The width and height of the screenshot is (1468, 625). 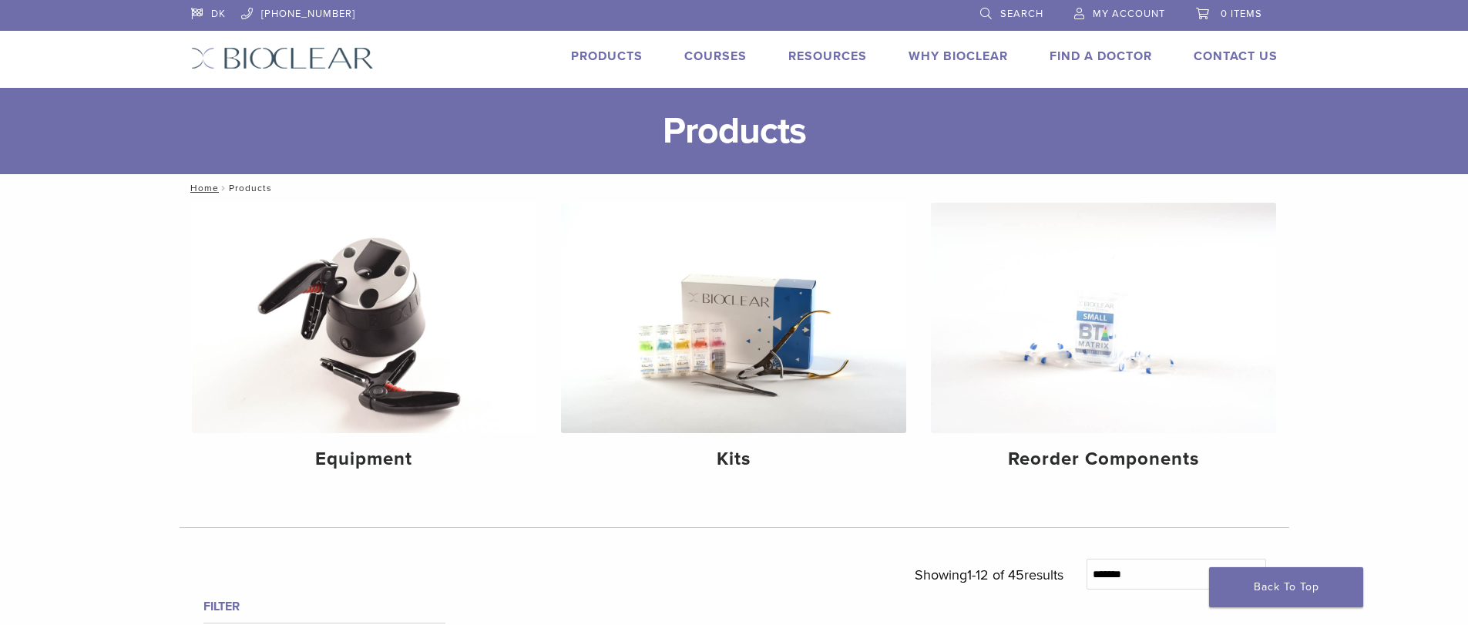 What do you see at coordinates (1104, 318) in the screenshot?
I see `img: Reorder Components` at bounding box center [1104, 318].